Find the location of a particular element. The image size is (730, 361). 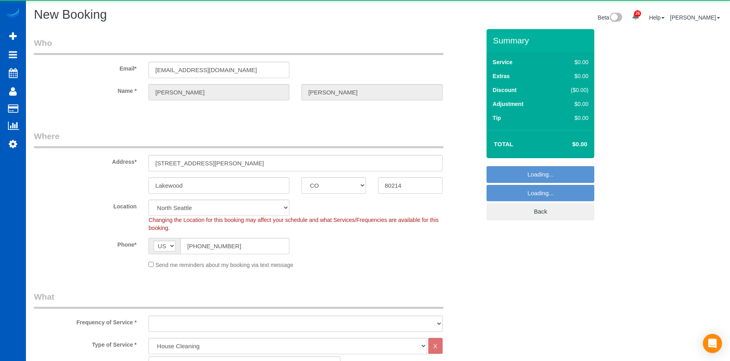

input: Last Name* is located at coordinates (371, 92).